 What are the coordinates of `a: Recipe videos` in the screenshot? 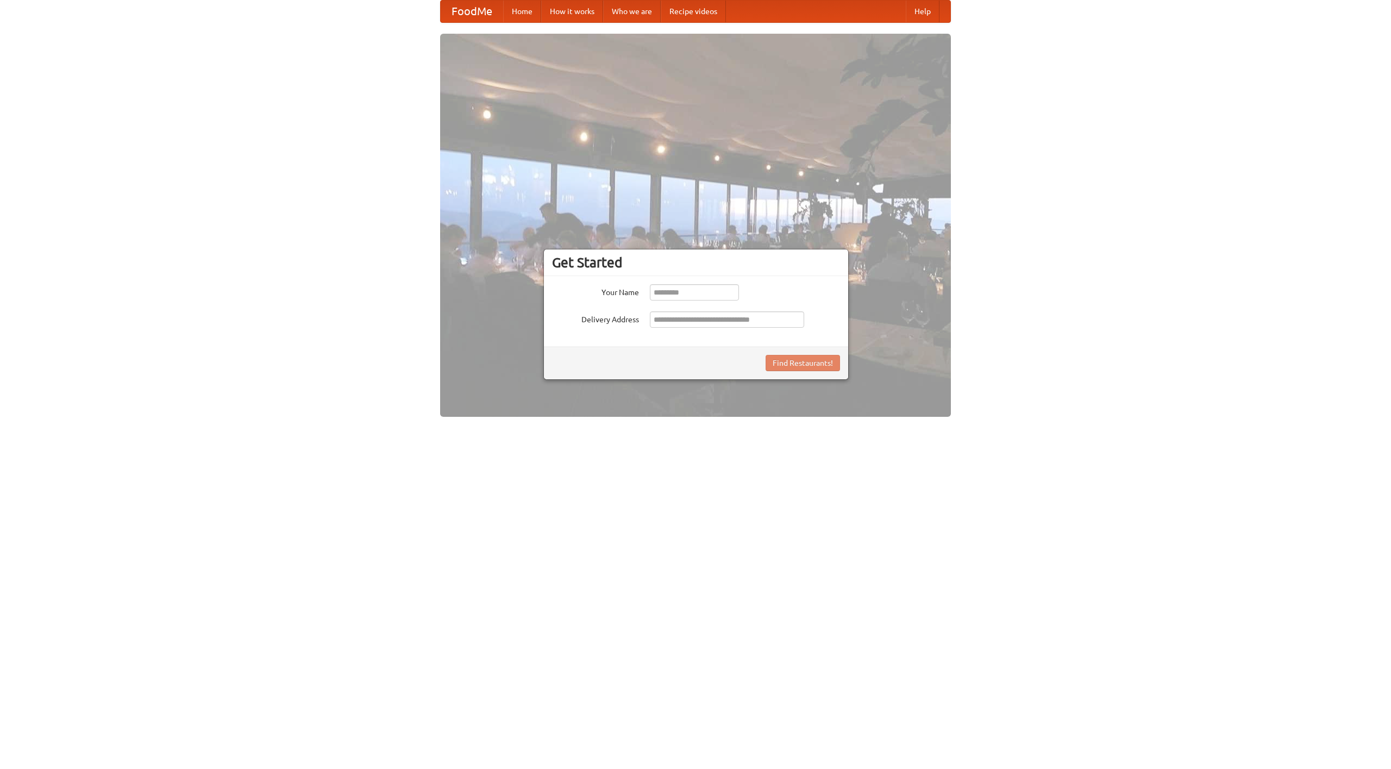 It's located at (693, 11).